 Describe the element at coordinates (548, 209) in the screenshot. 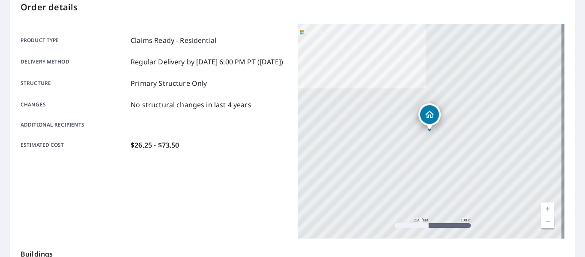

I see `a: Current Level 17, Zoom In` at that location.